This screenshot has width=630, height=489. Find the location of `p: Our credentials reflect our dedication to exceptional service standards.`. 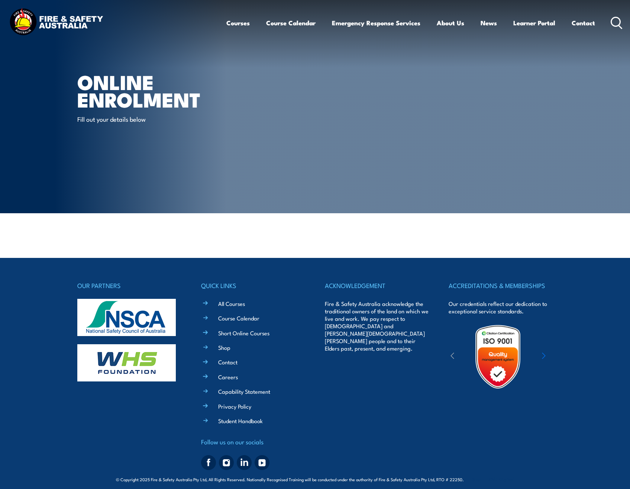

p: Our credentials reflect our dedication to exceptional service standards. is located at coordinates (501, 307).